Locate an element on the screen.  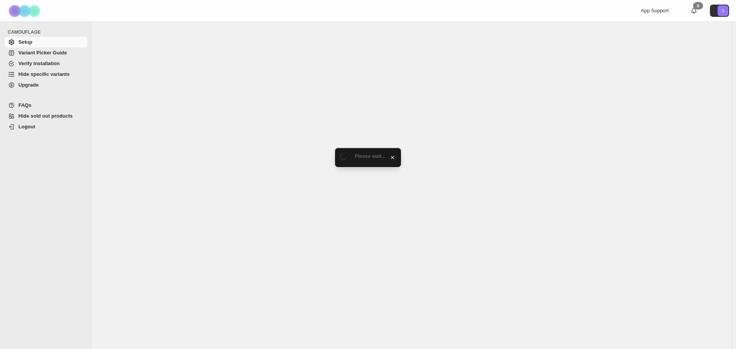
span: Verify Installation is located at coordinates (39, 63).